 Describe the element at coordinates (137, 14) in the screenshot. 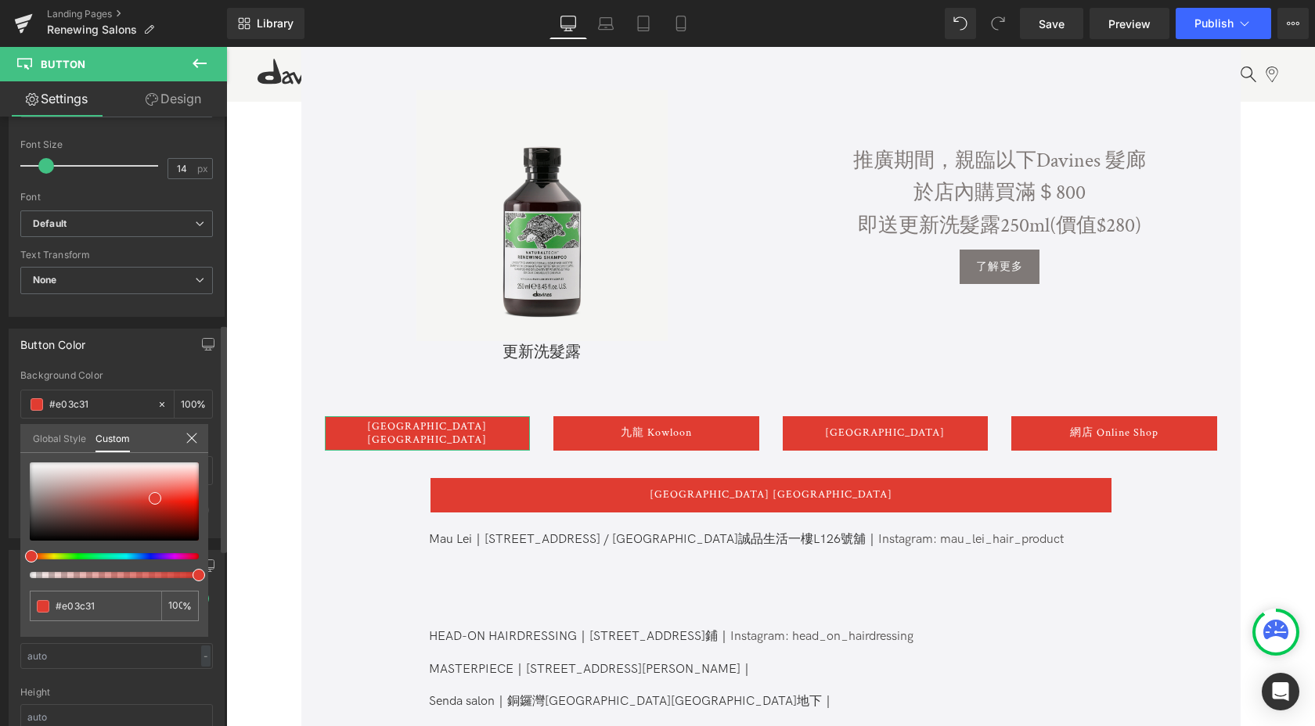

I see `a: Landing Pages` at that location.